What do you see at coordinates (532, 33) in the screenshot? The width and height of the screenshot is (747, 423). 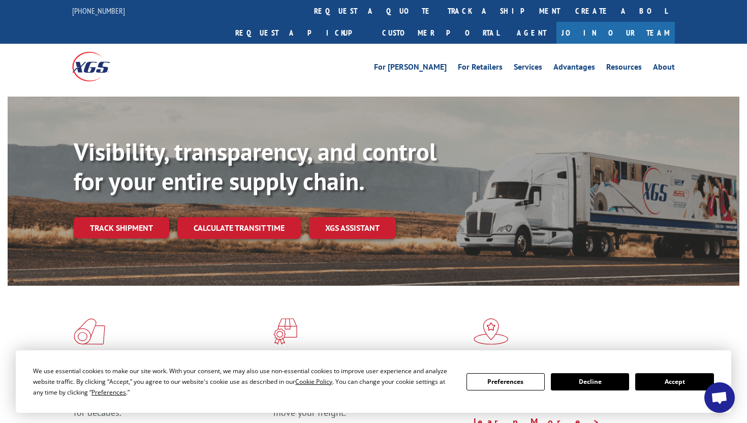 I see `a: Agent` at bounding box center [532, 33].